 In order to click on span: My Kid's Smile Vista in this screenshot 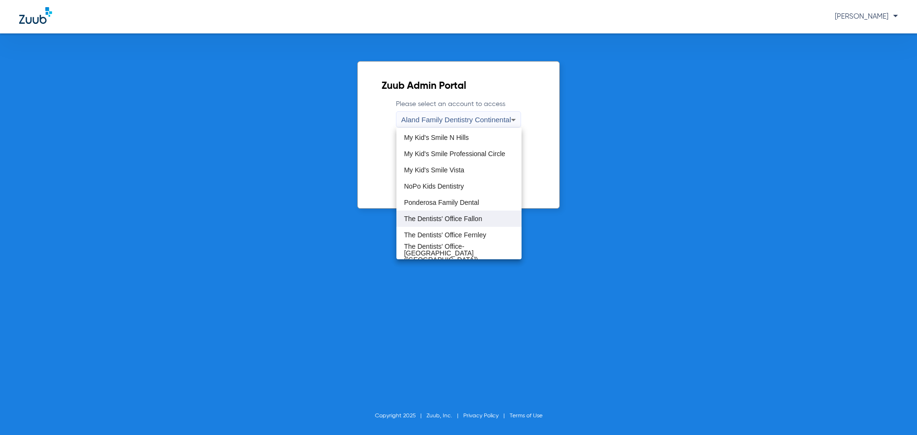, I will do `click(434, 170)`.